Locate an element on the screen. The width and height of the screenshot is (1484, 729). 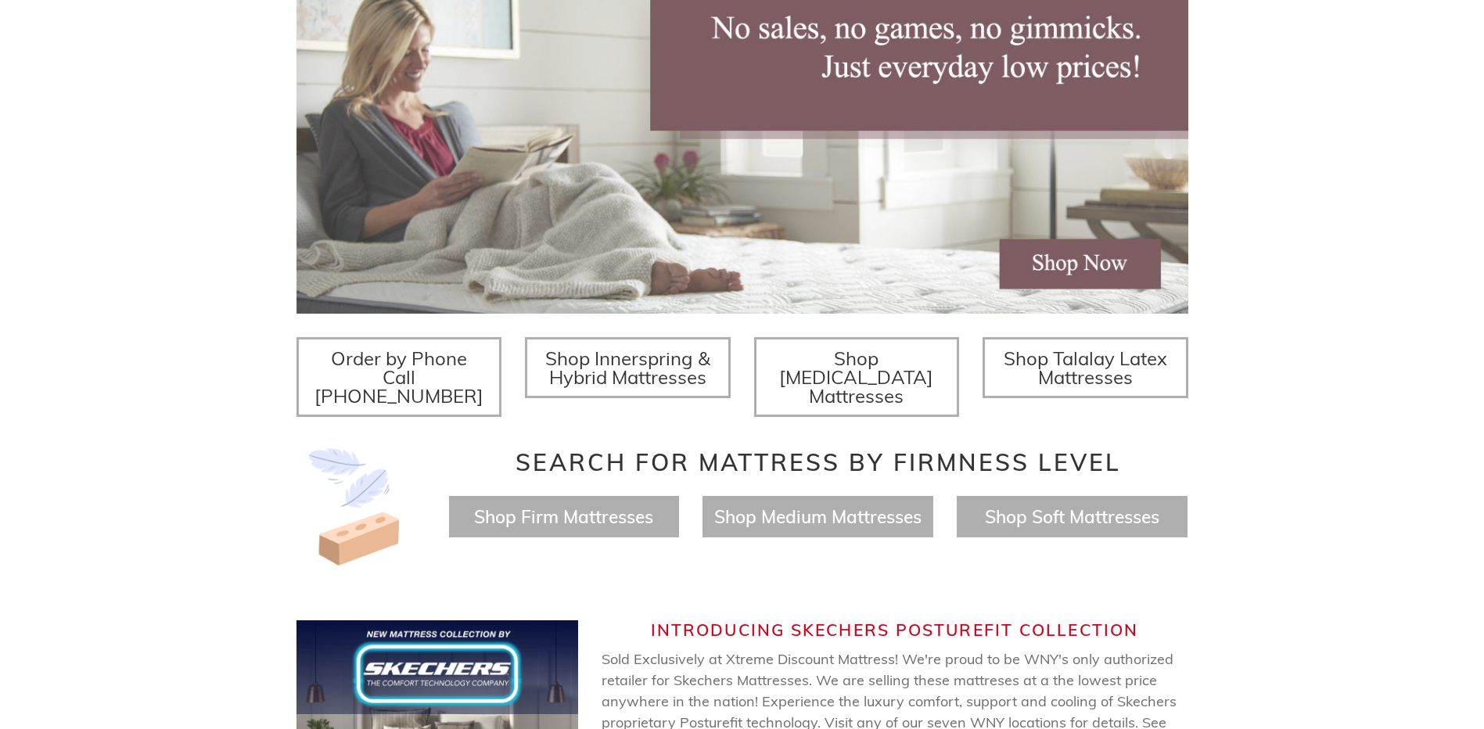
span: Shop Medium Mattresses is located at coordinates (817, 516).